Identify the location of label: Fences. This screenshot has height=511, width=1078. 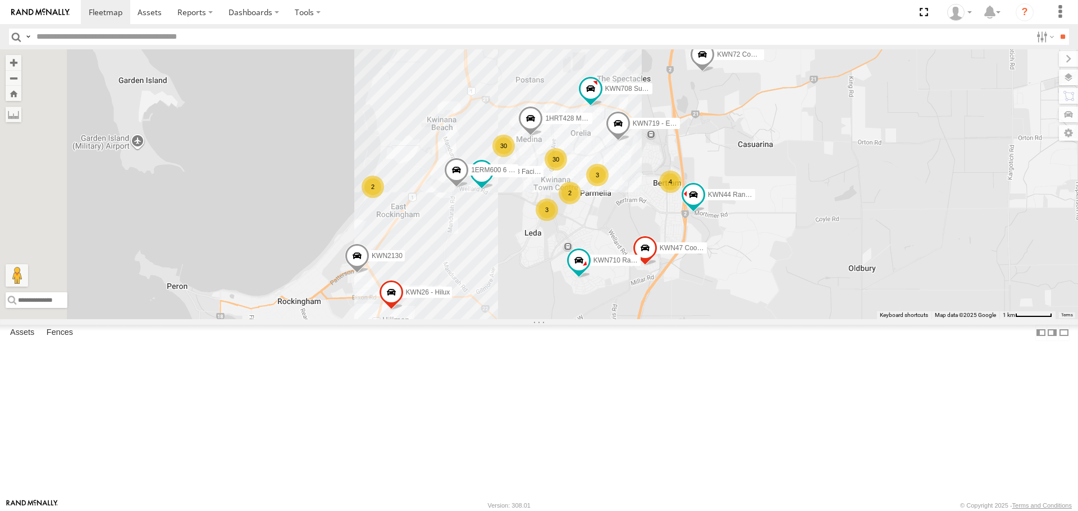
(59, 333).